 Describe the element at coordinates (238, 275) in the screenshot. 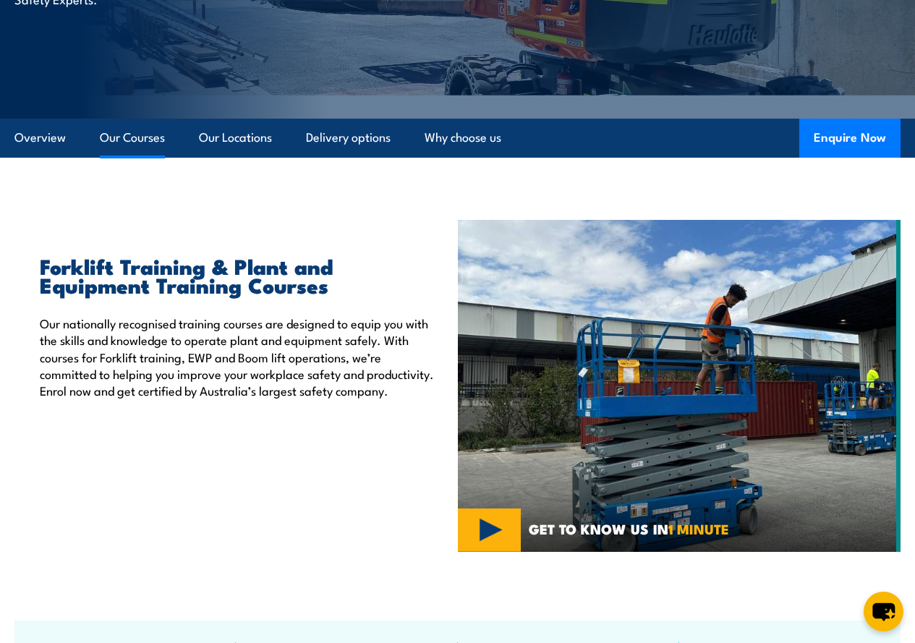

I see `h2: Forklift Training & Plant and Equipment Training Courses` at that location.